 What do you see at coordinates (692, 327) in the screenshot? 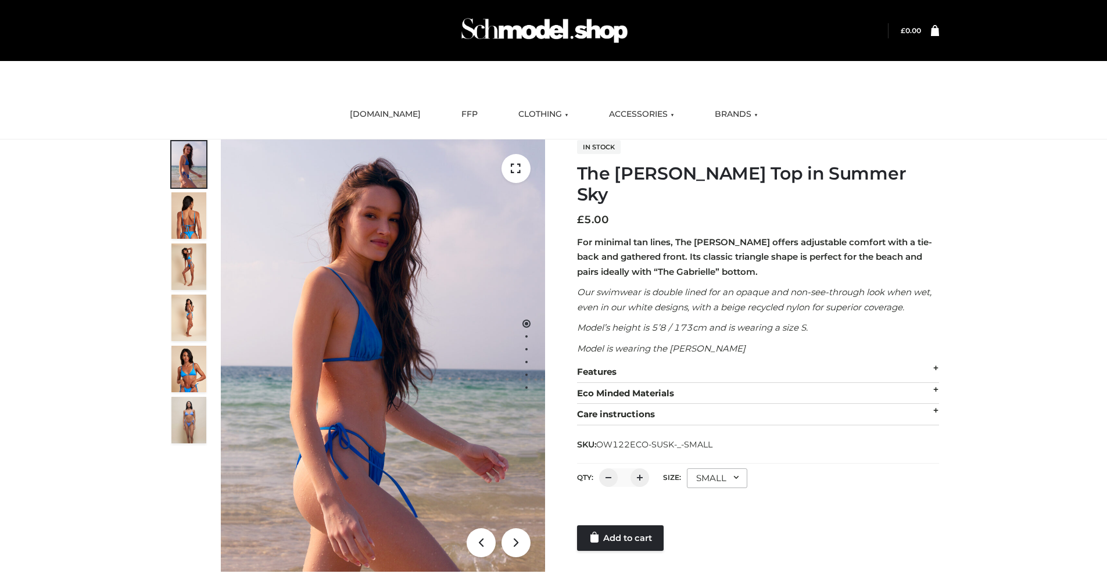
I see `em: Model’s height is 5’8 / 173cm and is wearing a size S.` at bounding box center [692, 327].